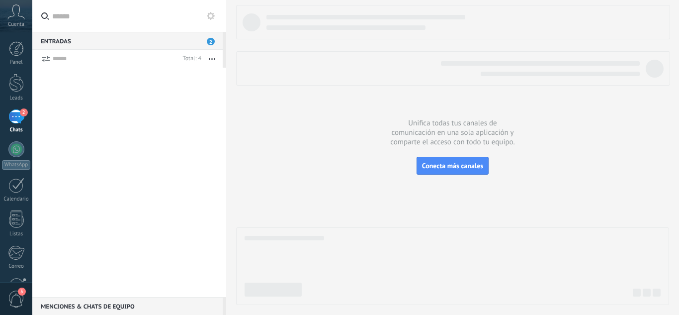  I want to click on div: WhatsApp, so click(16, 165).